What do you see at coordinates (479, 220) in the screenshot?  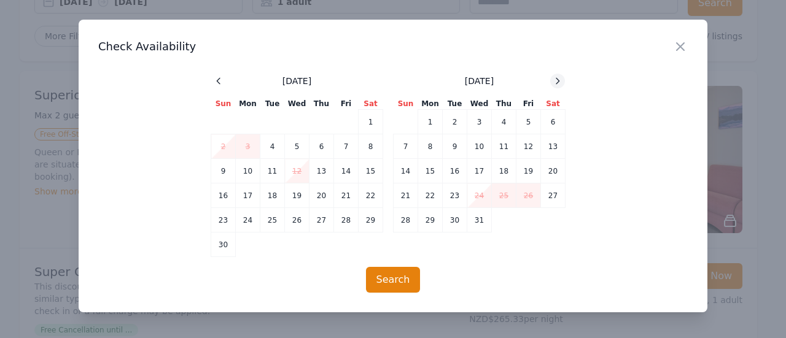 I see `td: 31` at bounding box center [479, 220].